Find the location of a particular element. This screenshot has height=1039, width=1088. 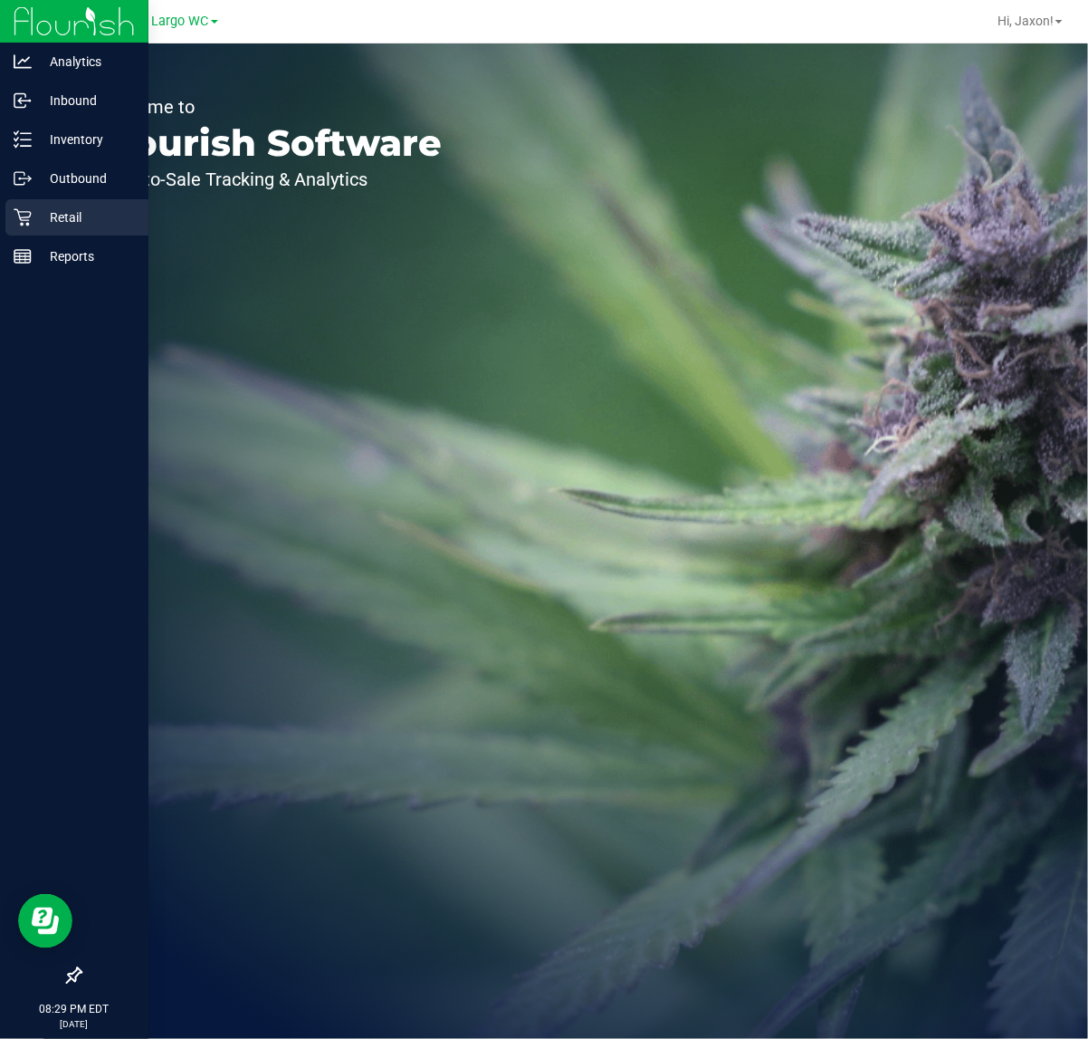

inline-svg: Analytics is located at coordinates (23, 62).